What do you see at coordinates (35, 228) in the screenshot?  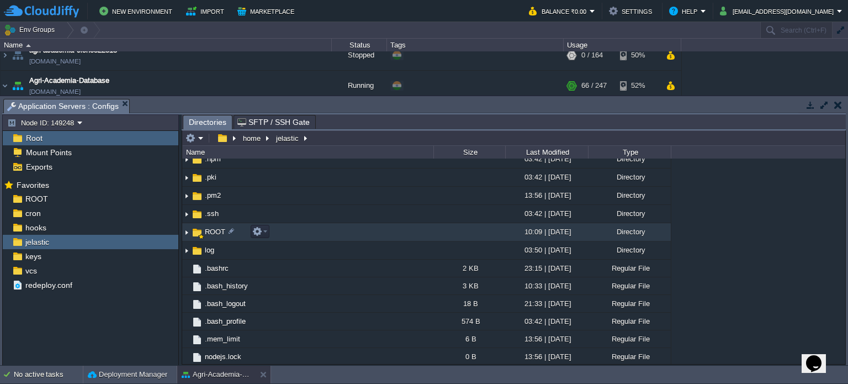 I see `span: hooks` at bounding box center [35, 228].